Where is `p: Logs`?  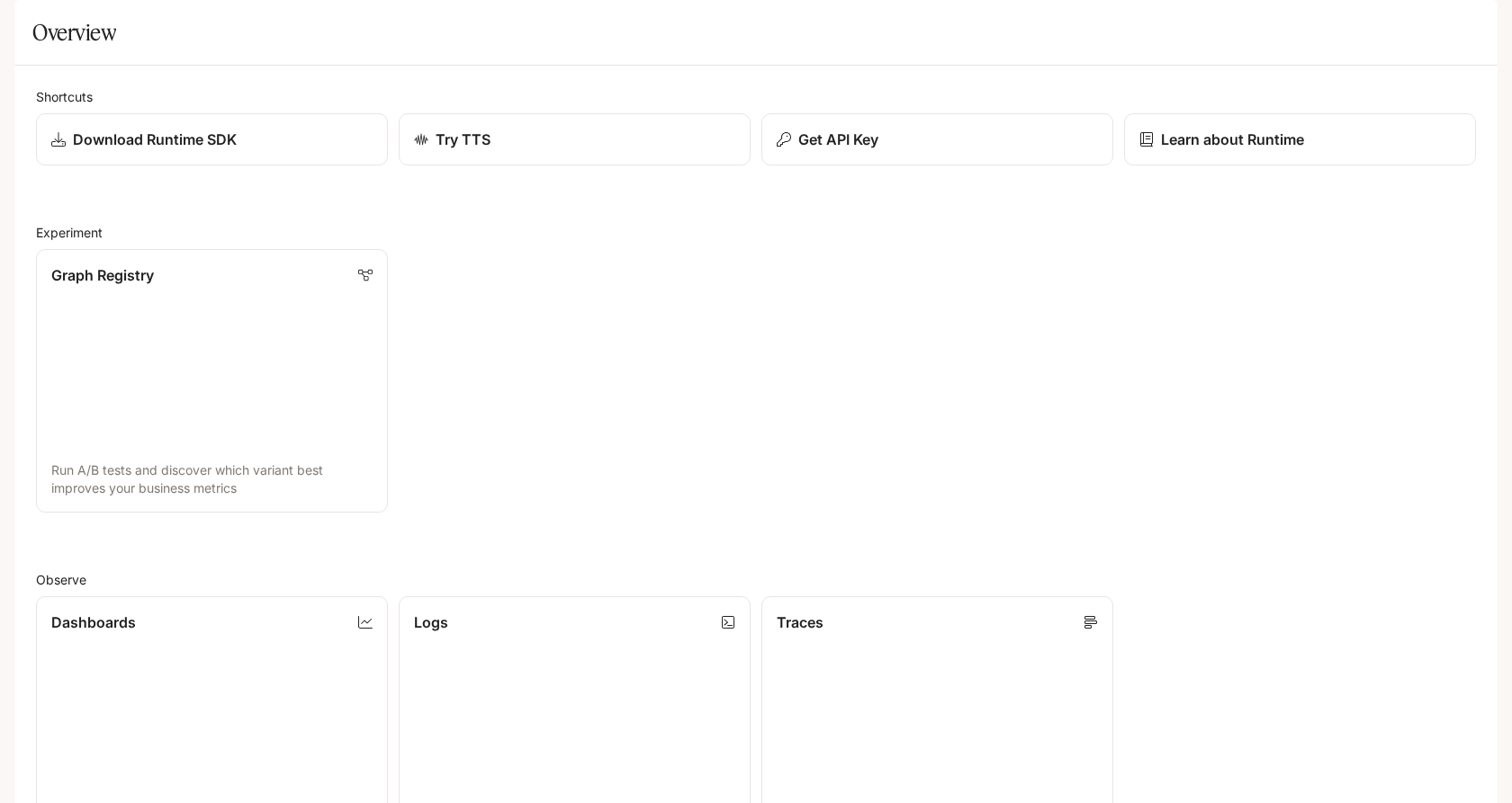 p: Logs is located at coordinates (431, 622).